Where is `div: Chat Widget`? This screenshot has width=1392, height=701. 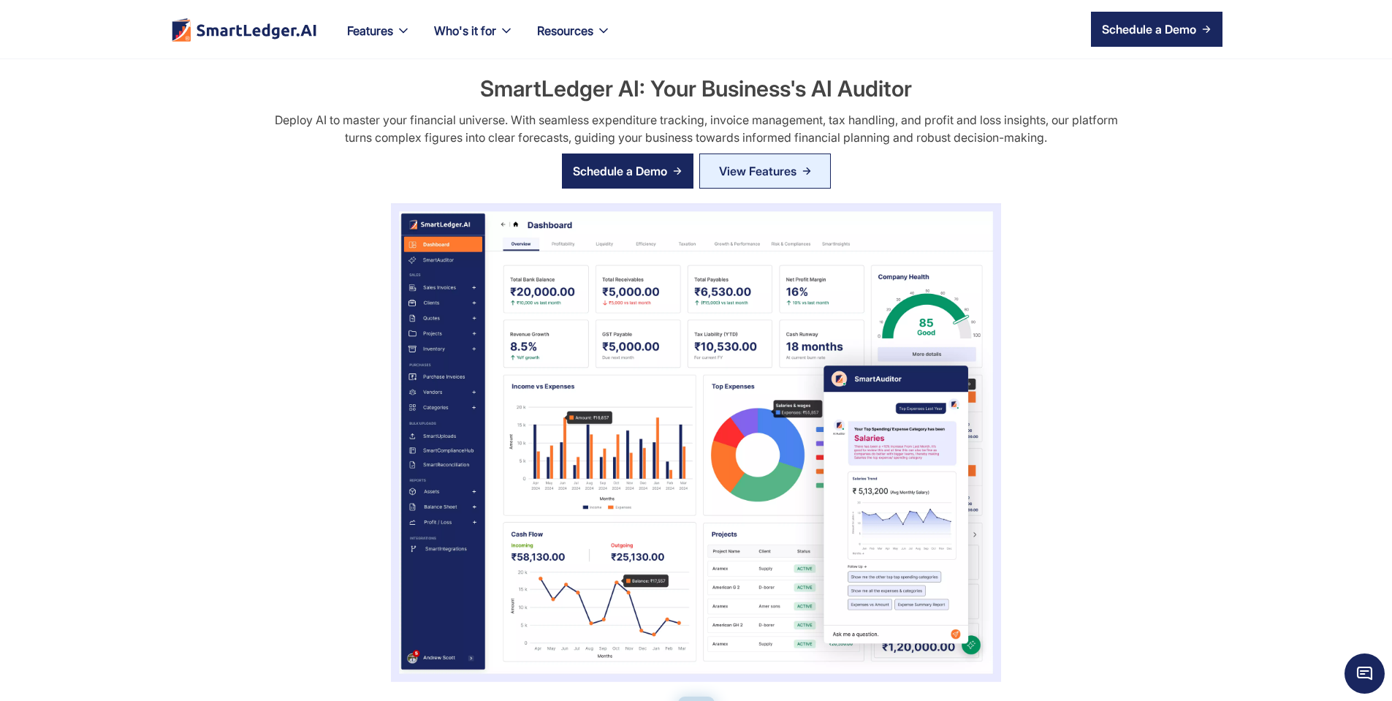 div: Chat Widget is located at coordinates (1365, 673).